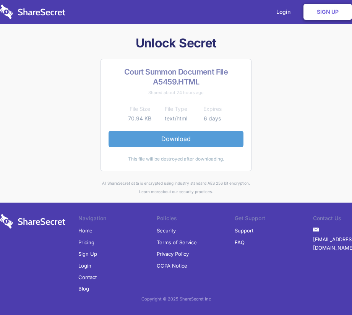 Image resolution: width=352 pixels, height=315 pixels. What do you see at coordinates (166, 230) in the screenshot?
I see `a: Security` at bounding box center [166, 230].